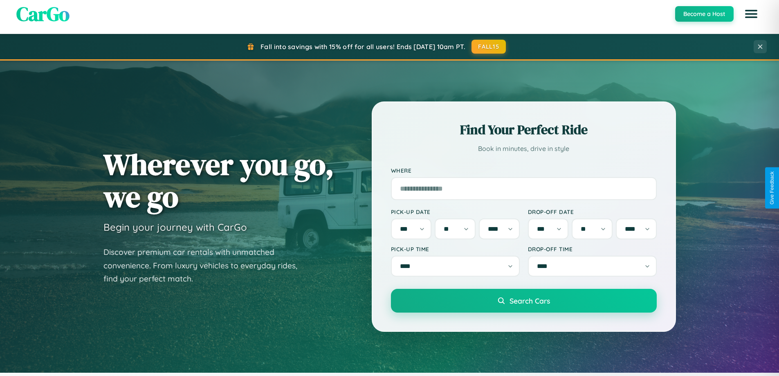 The image size is (779, 376). What do you see at coordinates (43, 14) in the screenshot?
I see `span: CarGo` at bounding box center [43, 14].